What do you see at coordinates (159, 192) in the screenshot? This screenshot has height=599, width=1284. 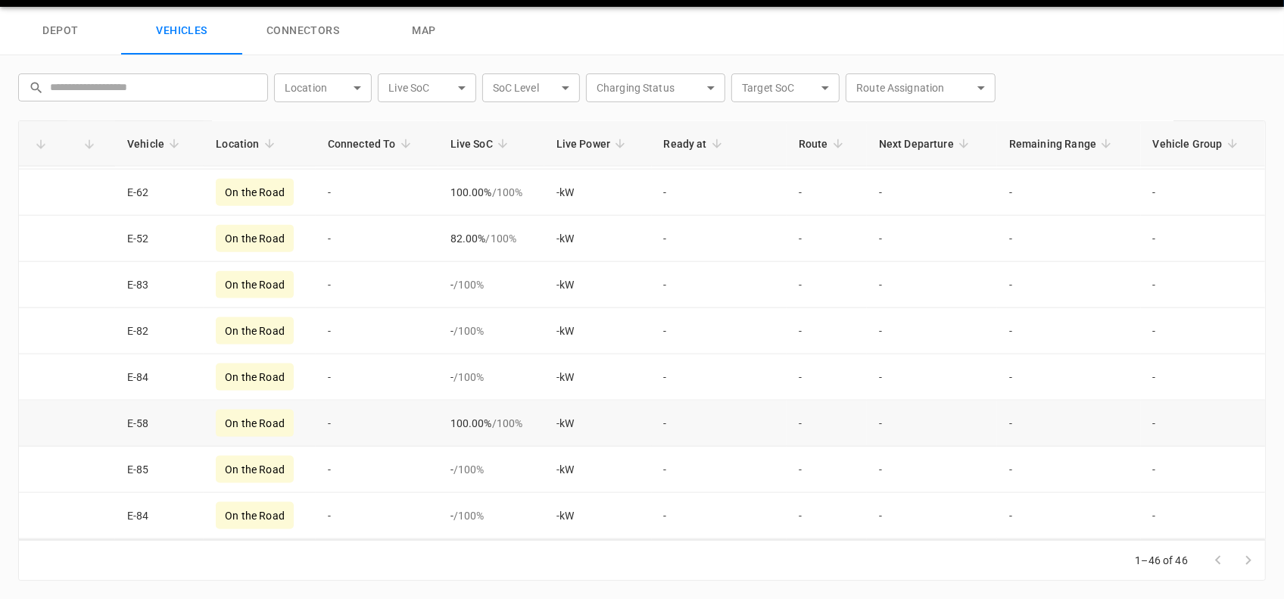 I see `td: E-62` at bounding box center [159, 192].